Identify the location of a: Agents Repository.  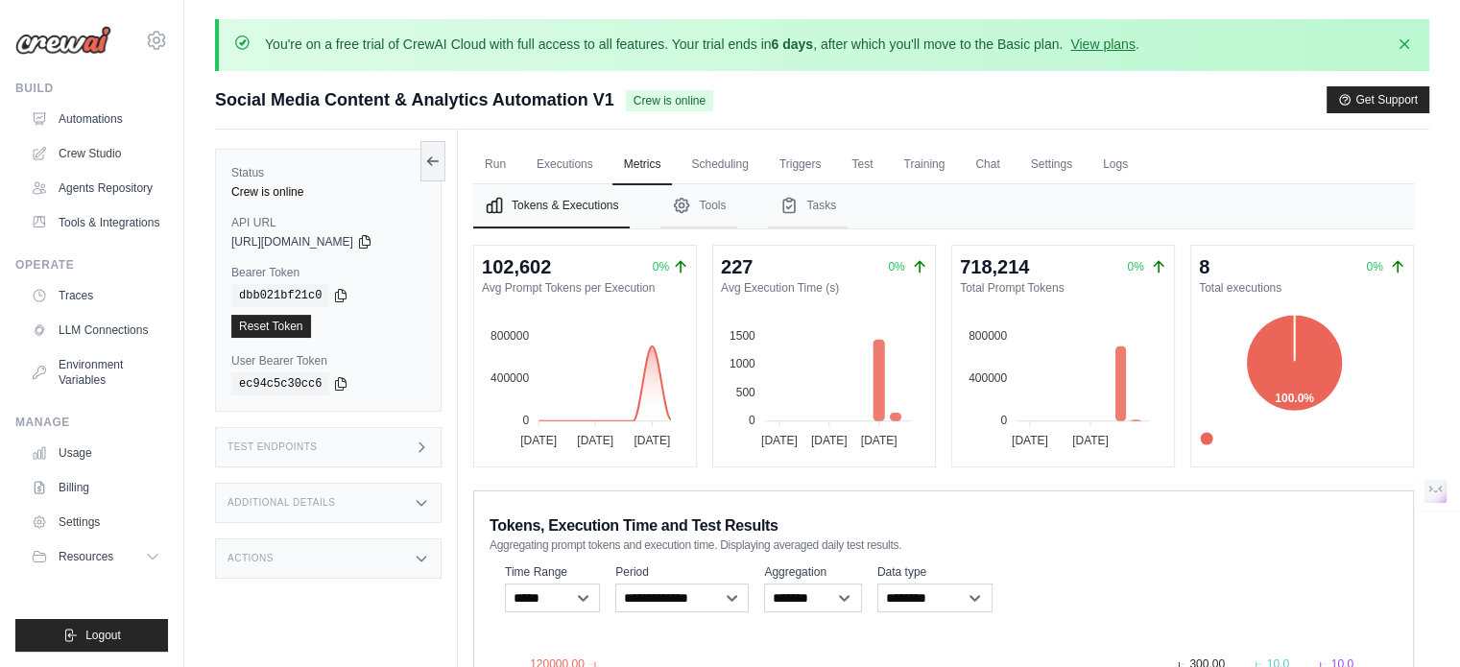
(95, 188).